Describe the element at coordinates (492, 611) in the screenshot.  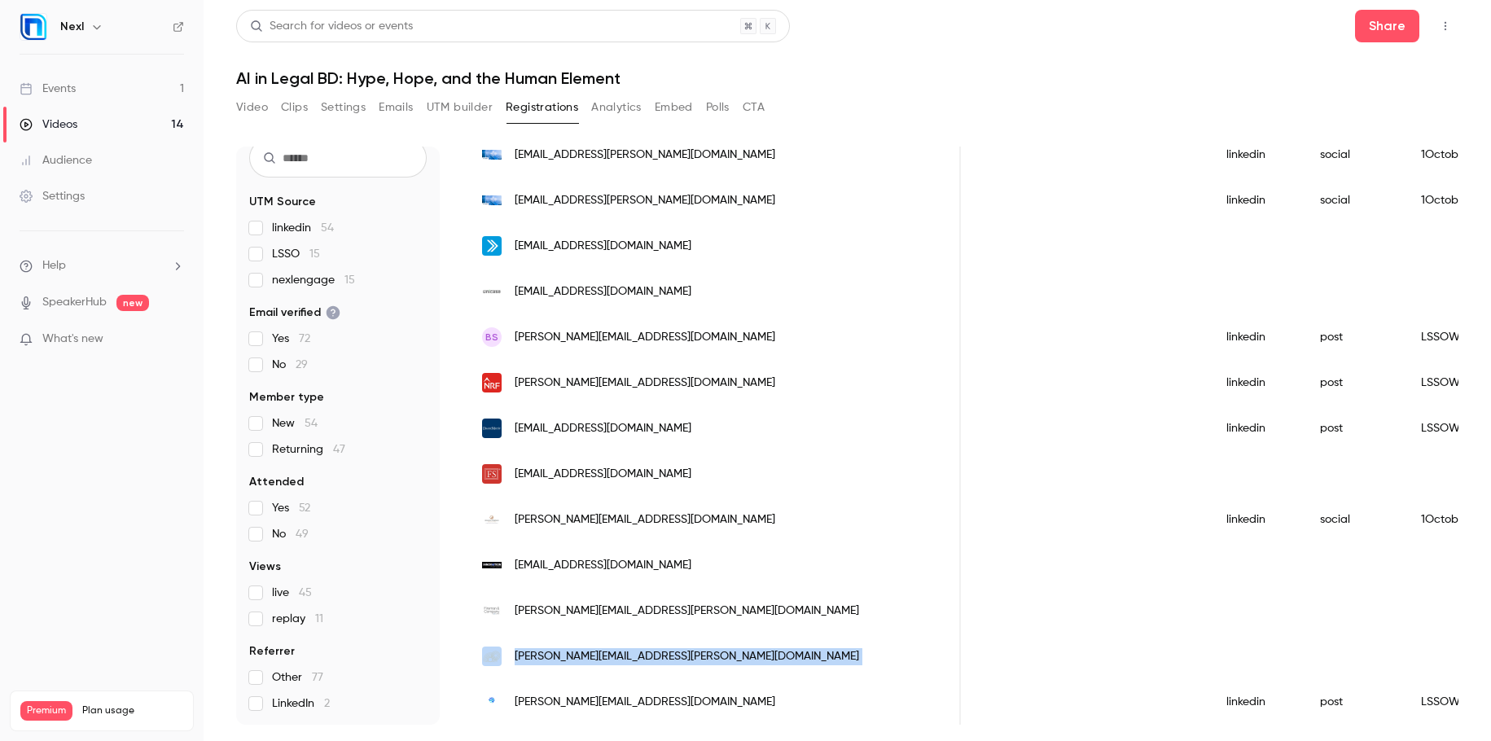
I see `img: fireman.company` at that location.